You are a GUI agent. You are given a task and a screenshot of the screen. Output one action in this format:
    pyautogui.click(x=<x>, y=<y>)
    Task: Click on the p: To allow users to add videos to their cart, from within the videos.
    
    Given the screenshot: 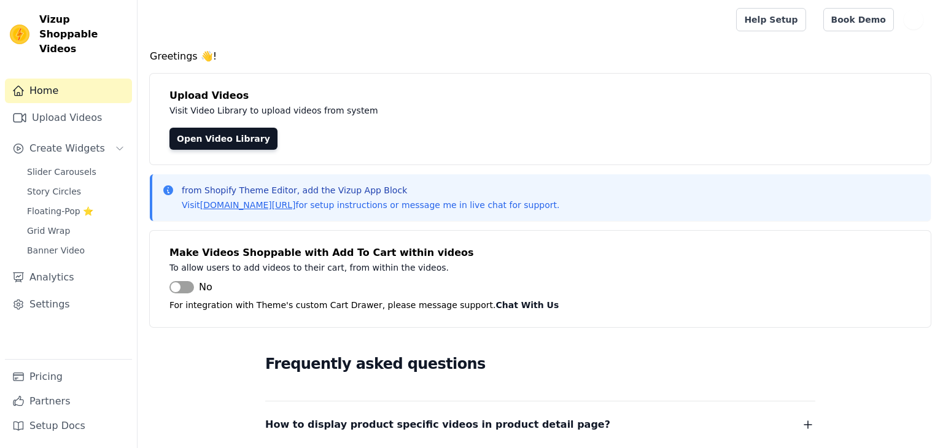 What is the action you would take?
    pyautogui.click(x=444, y=268)
    